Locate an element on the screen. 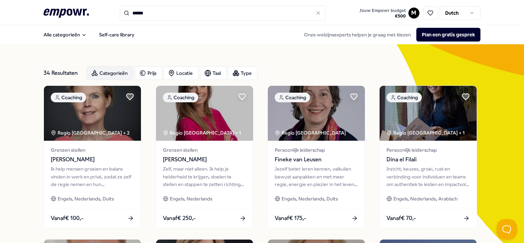  span: Vanaf € 175,- is located at coordinates (290, 218).